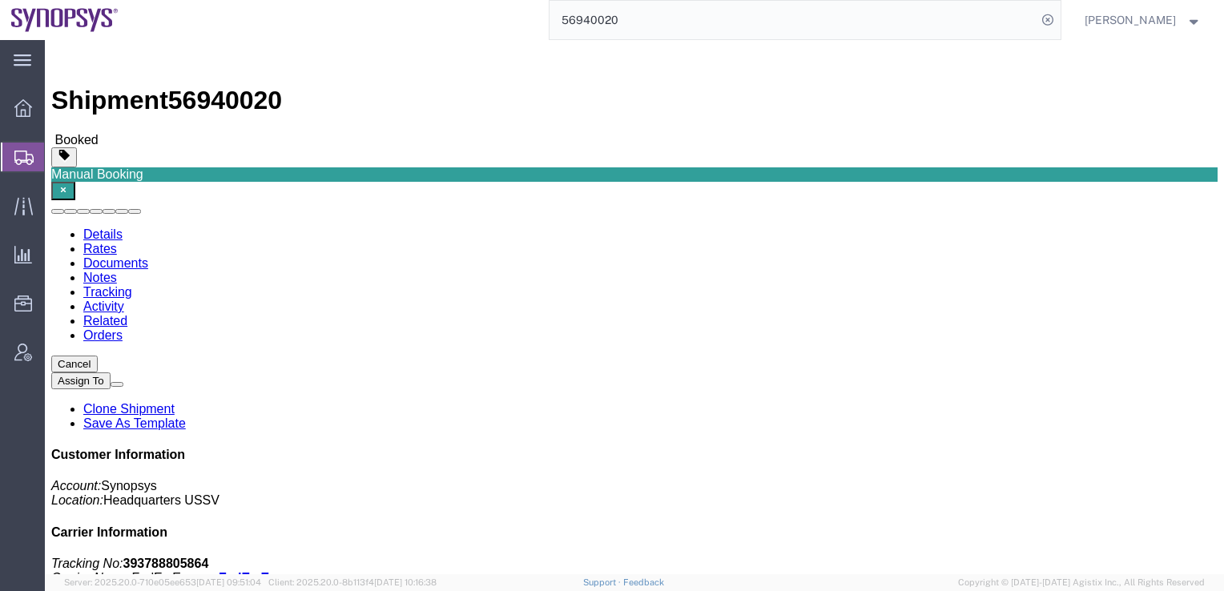  What do you see at coordinates (352, 582) in the screenshot?
I see `span: Client: 2025.20.0-8b113f4` at bounding box center [352, 582].